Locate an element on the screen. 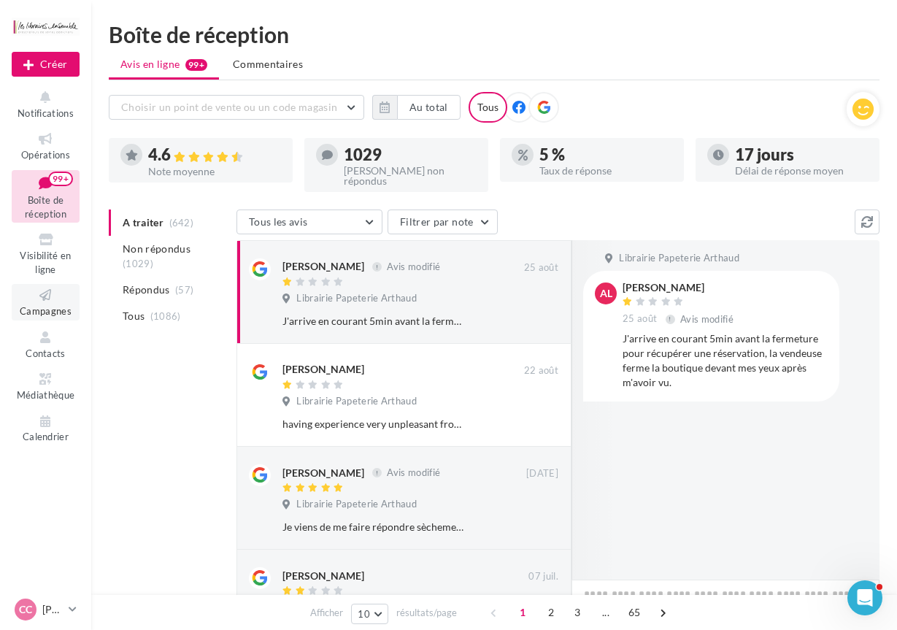 This screenshot has height=630, width=897. span: Calendrier is located at coordinates (45, 437).